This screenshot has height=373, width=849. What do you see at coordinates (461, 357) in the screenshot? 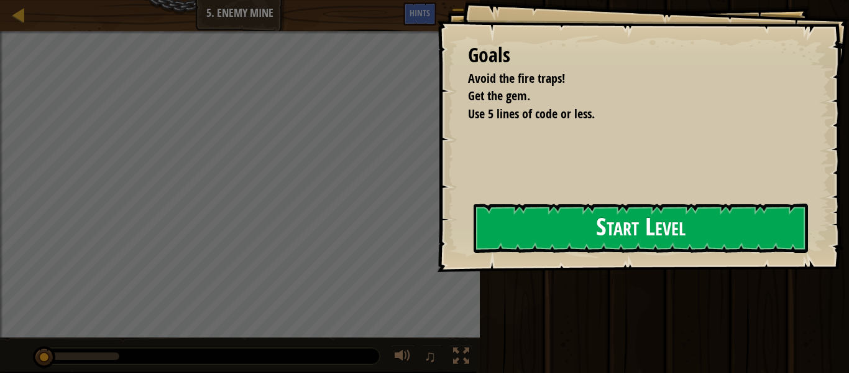
I see `button: Toggle fullscreen` at bounding box center [461, 357].